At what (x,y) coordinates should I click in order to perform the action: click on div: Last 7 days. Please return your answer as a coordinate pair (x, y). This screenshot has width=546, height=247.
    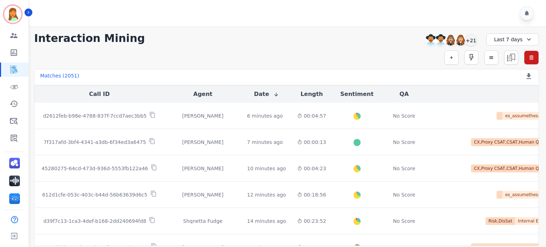
    Looking at the image, I should click on (512, 39).